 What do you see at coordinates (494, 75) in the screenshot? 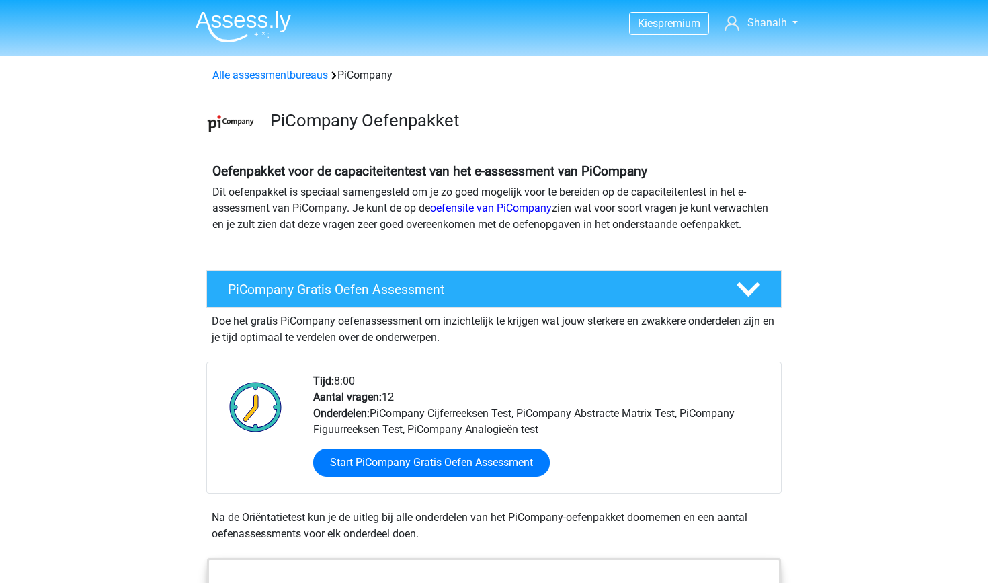
I see `div: PiCompany` at bounding box center [494, 75].